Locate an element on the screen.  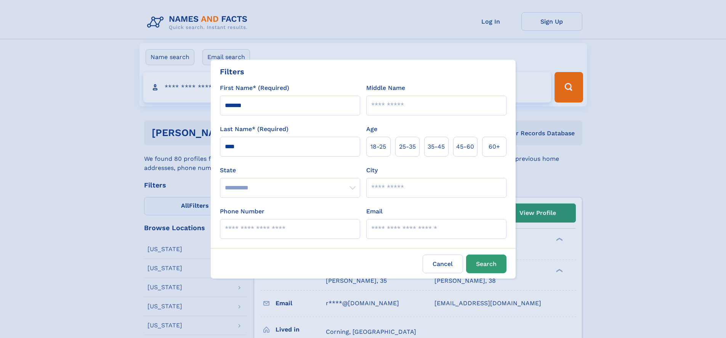
label: Phone Number is located at coordinates (242, 211).